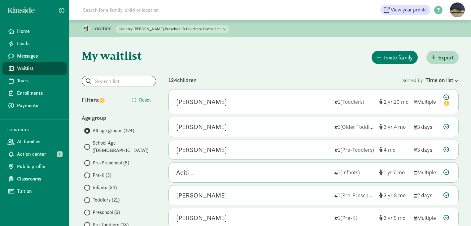 The width and height of the screenshot is (471, 226). Describe the element at coordinates (405, 10) in the screenshot. I see `a: View your profile` at that location.